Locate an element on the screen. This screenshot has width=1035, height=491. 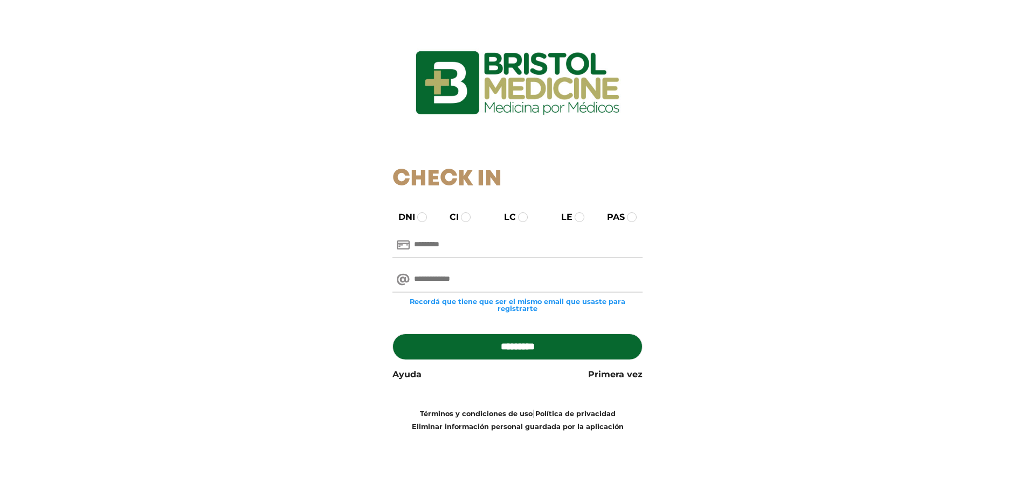
label: PAS is located at coordinates (611, 217).